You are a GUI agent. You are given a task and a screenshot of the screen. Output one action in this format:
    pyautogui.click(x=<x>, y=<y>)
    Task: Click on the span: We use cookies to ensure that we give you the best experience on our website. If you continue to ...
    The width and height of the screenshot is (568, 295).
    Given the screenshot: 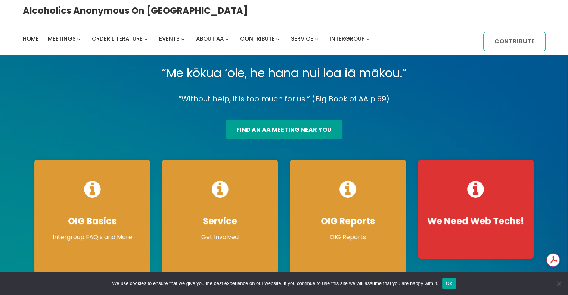 What is the action you would take?
    pyautogui.click(x=275, y=284)
    